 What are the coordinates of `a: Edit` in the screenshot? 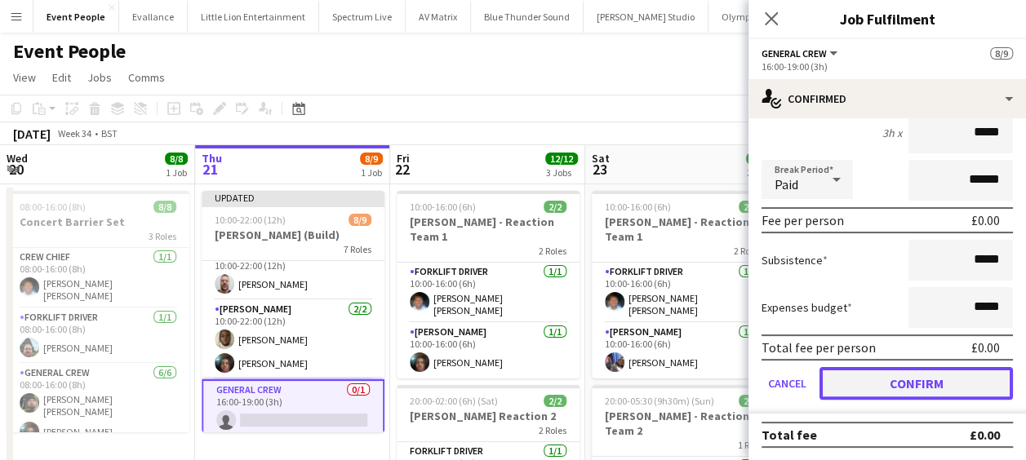 It's located at (61, 78).